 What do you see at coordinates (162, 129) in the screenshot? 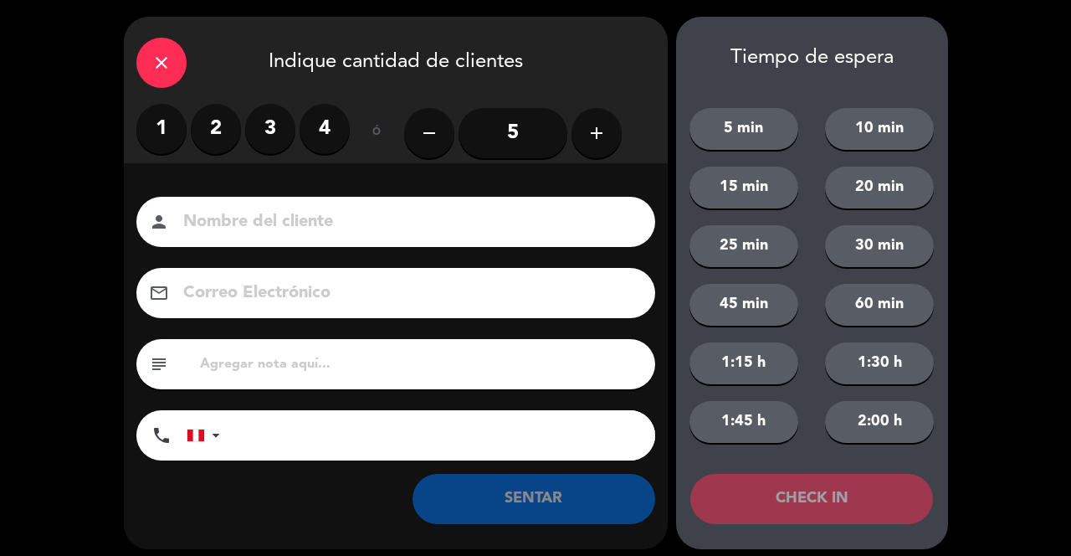
I see `label: 1` at bounding box center [162, 129].